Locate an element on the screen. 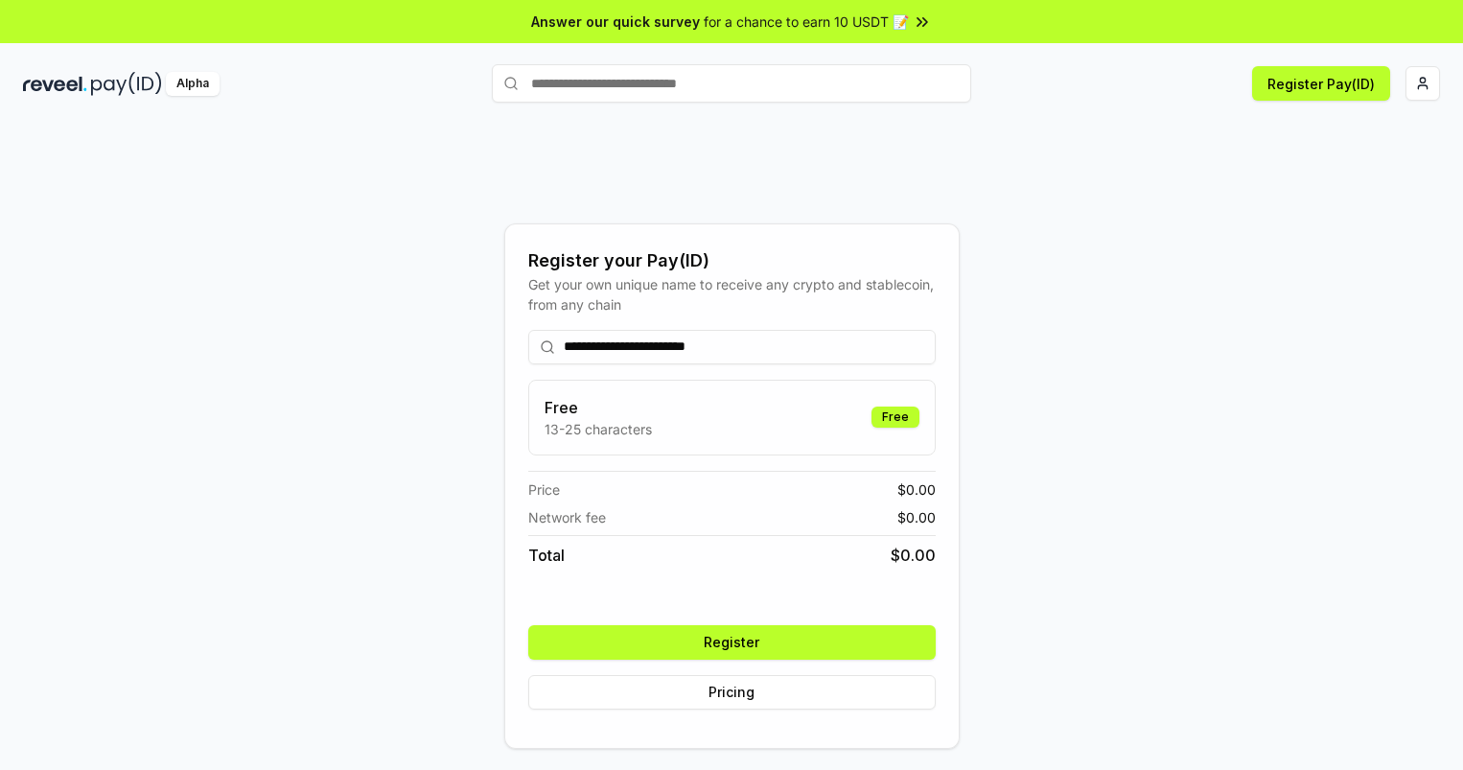 The width and height of the screenshot is (1463, 770). img: reveel_dark is located at coordinates (55, 83).